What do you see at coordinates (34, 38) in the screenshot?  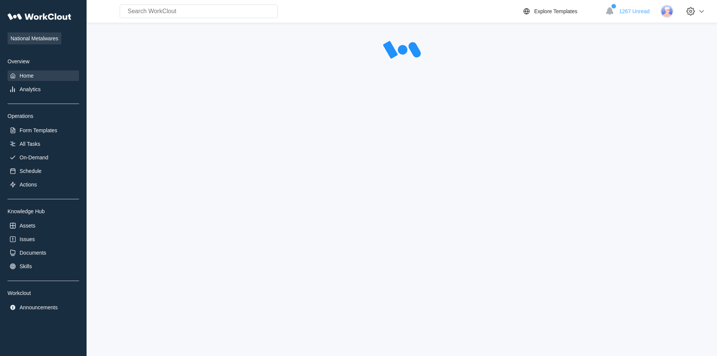 I see `span: National Metalwares` at bounding box center [34, 38].